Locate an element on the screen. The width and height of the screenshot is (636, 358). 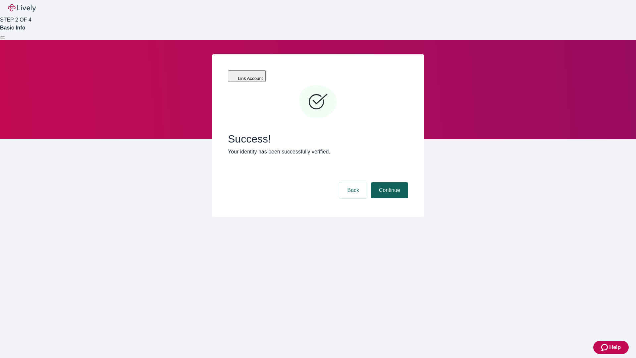
img: Lively is located at coordinates (22, 8).